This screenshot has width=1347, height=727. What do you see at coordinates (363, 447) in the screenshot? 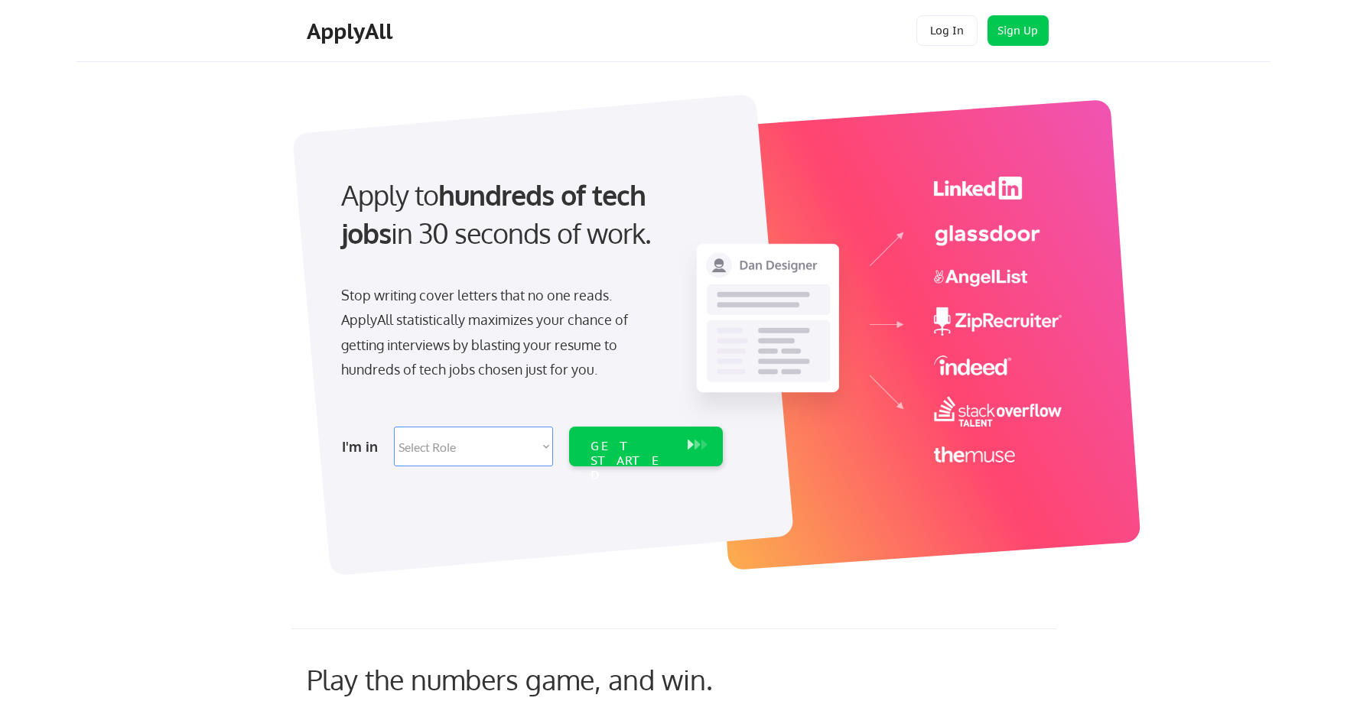
I see `div: I'm in` at bounding box center [363, 447].